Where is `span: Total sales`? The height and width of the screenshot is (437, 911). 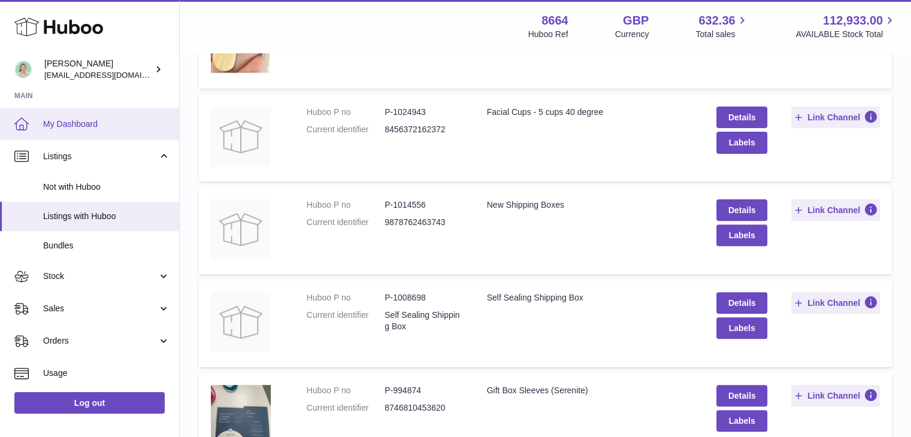 span: Total sales is located at coordinates (722, 34).